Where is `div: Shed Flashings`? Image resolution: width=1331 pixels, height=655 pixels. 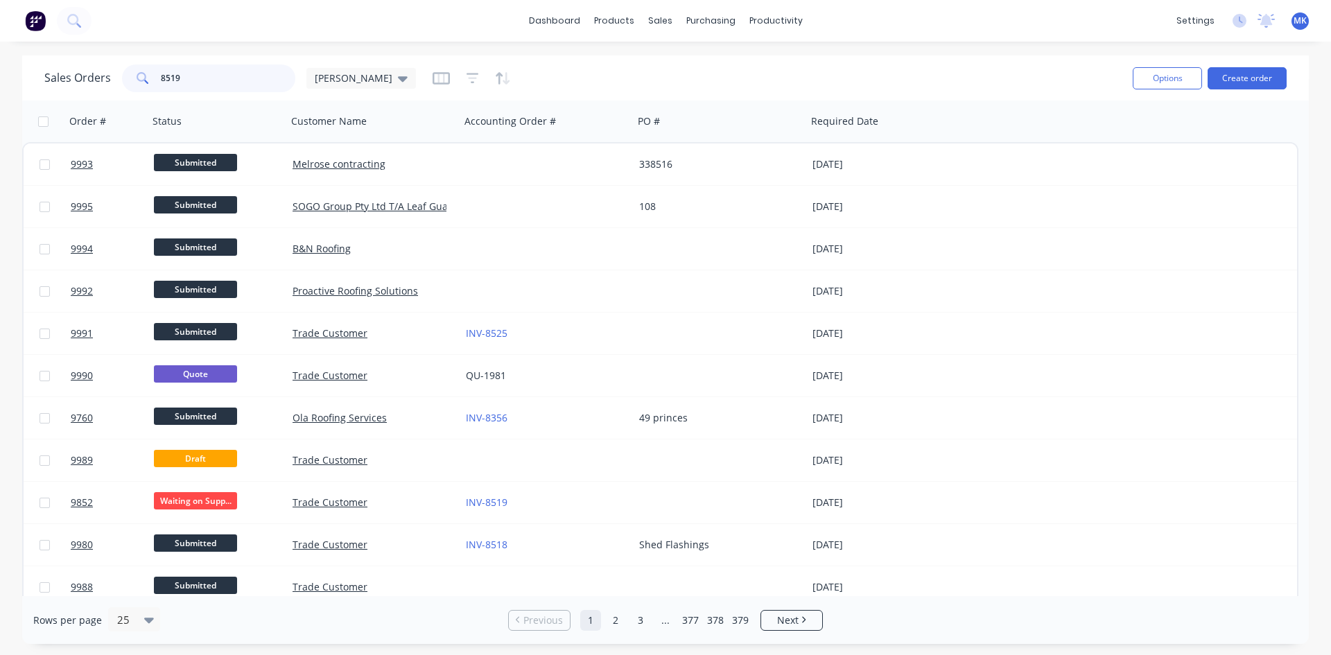
div: Shed Flashings is located at coordinates (716, 545).